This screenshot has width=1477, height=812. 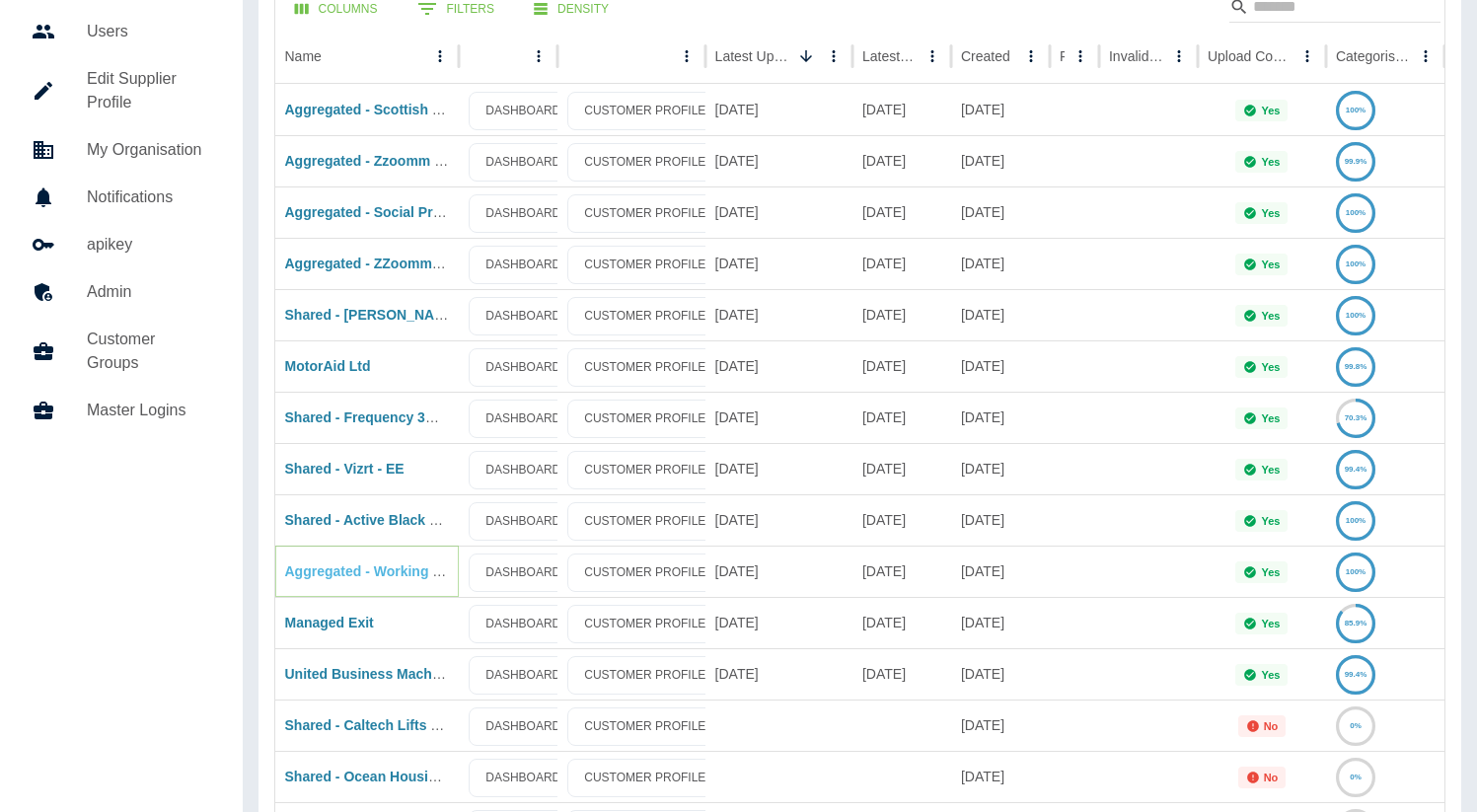 I want to click on a: 99.9%, so click(x=1356, y=161).